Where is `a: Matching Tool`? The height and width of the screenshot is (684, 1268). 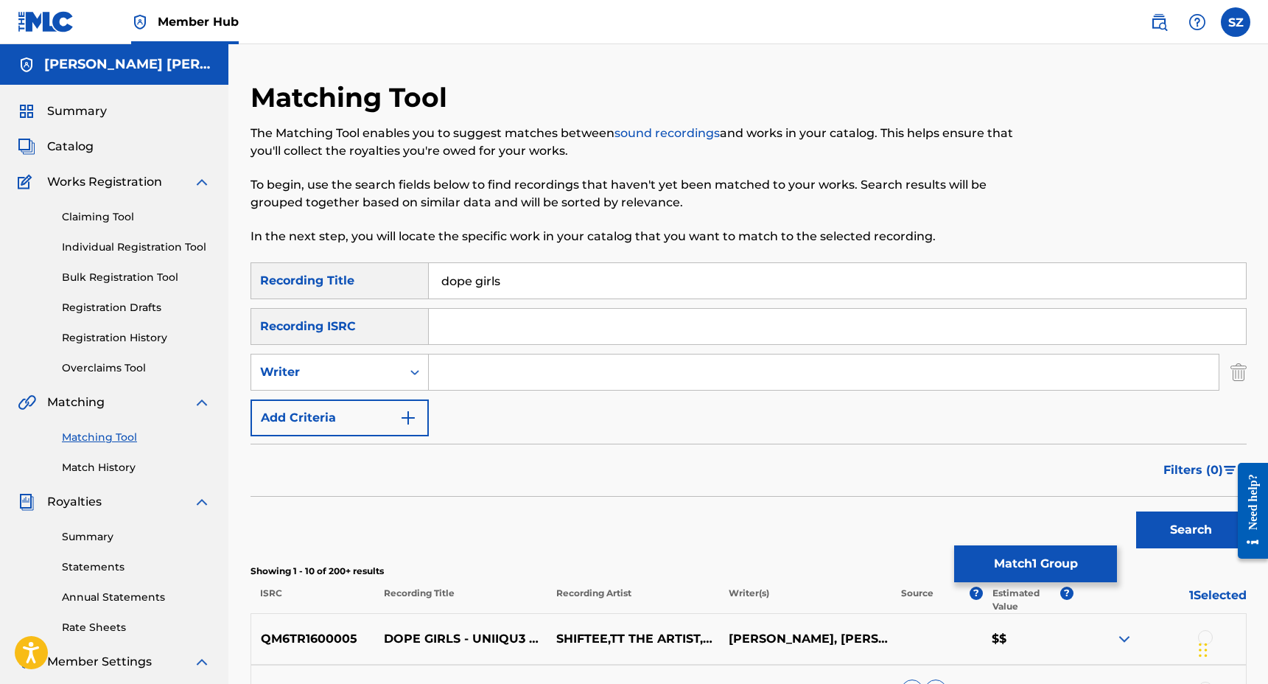
a: Matching Tool is located at coordinates (136, 437).